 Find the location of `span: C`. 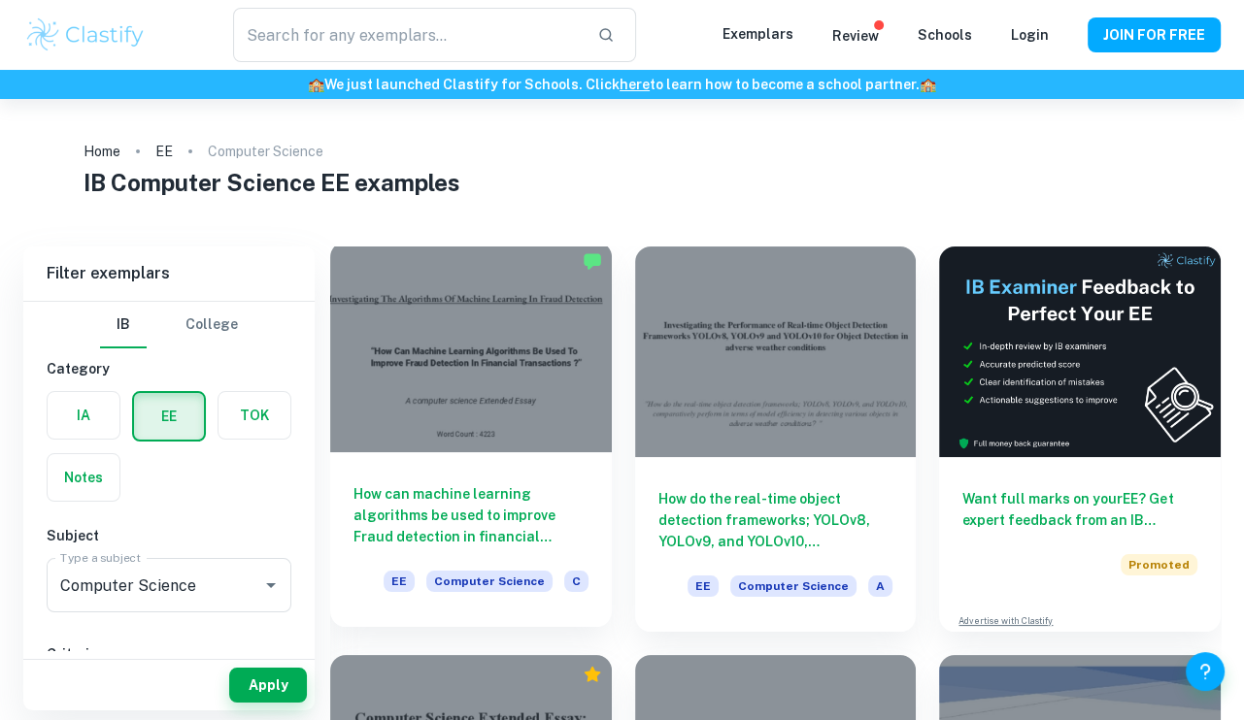

span: C is located at coordinates (576, 582).